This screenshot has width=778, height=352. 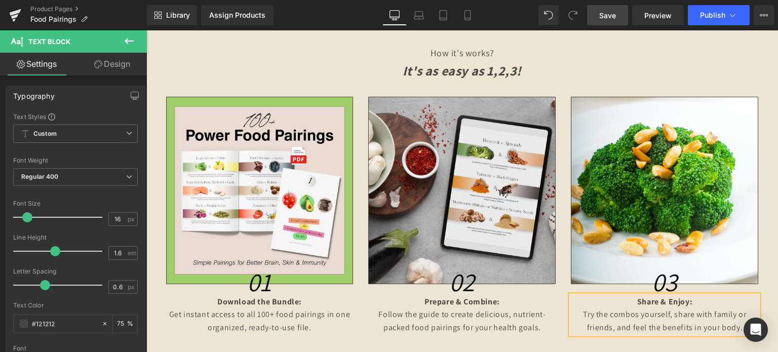 I want to click on span: Publish, so click(x=712, y=15).